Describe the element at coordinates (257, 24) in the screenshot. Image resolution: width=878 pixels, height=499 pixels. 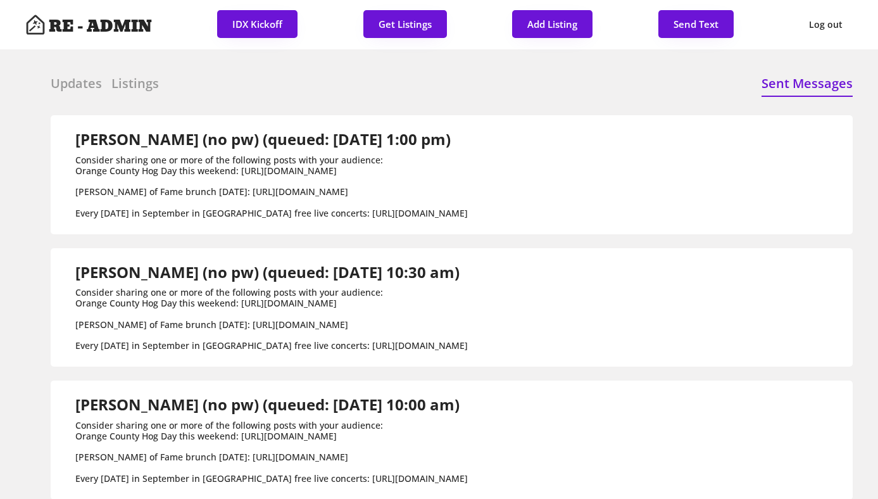
I see `button: IDX Kickoff` at that location.